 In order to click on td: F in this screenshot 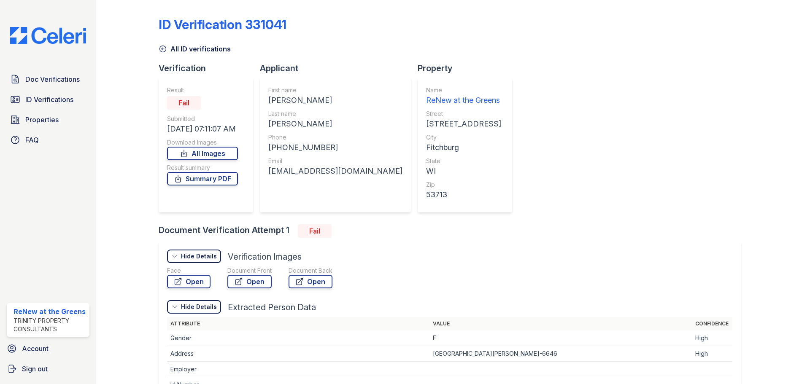, I will do `click(560, 338)`.